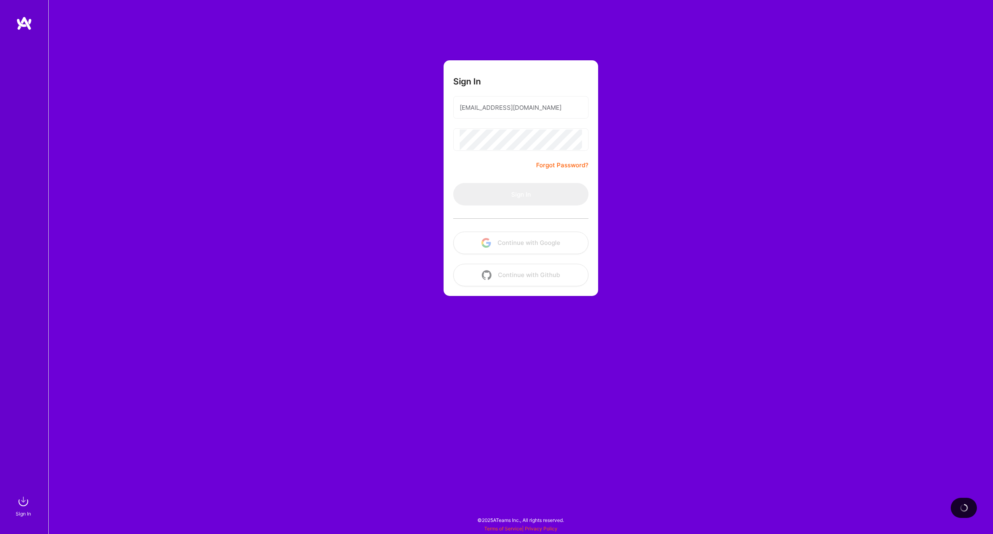  I want to click on a: sign inSign In, so click(24, 506).